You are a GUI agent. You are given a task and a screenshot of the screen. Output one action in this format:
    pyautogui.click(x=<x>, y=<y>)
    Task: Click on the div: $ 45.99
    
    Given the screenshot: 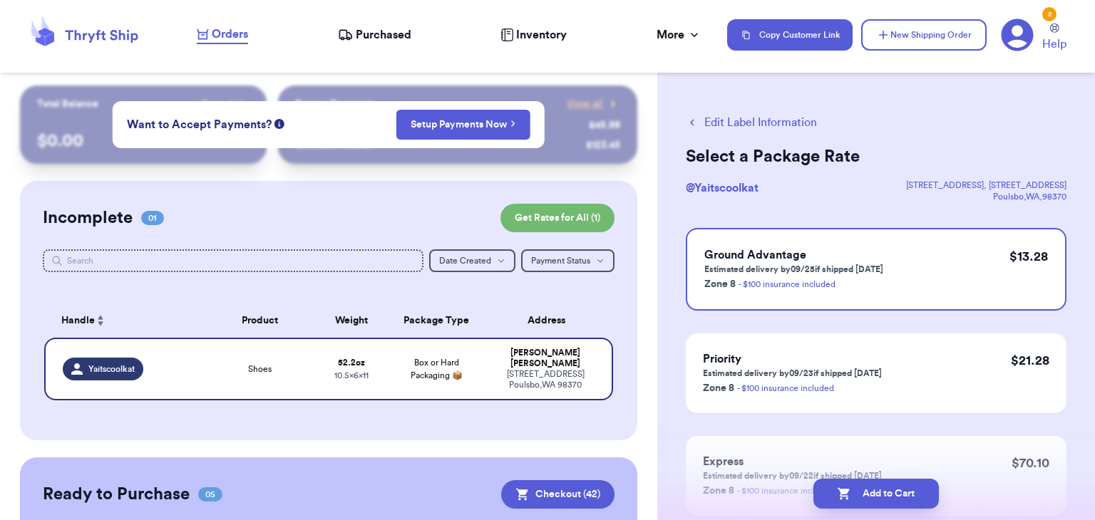 What is the action you would take?
    pyautogui.click(x=604, y=125)
    